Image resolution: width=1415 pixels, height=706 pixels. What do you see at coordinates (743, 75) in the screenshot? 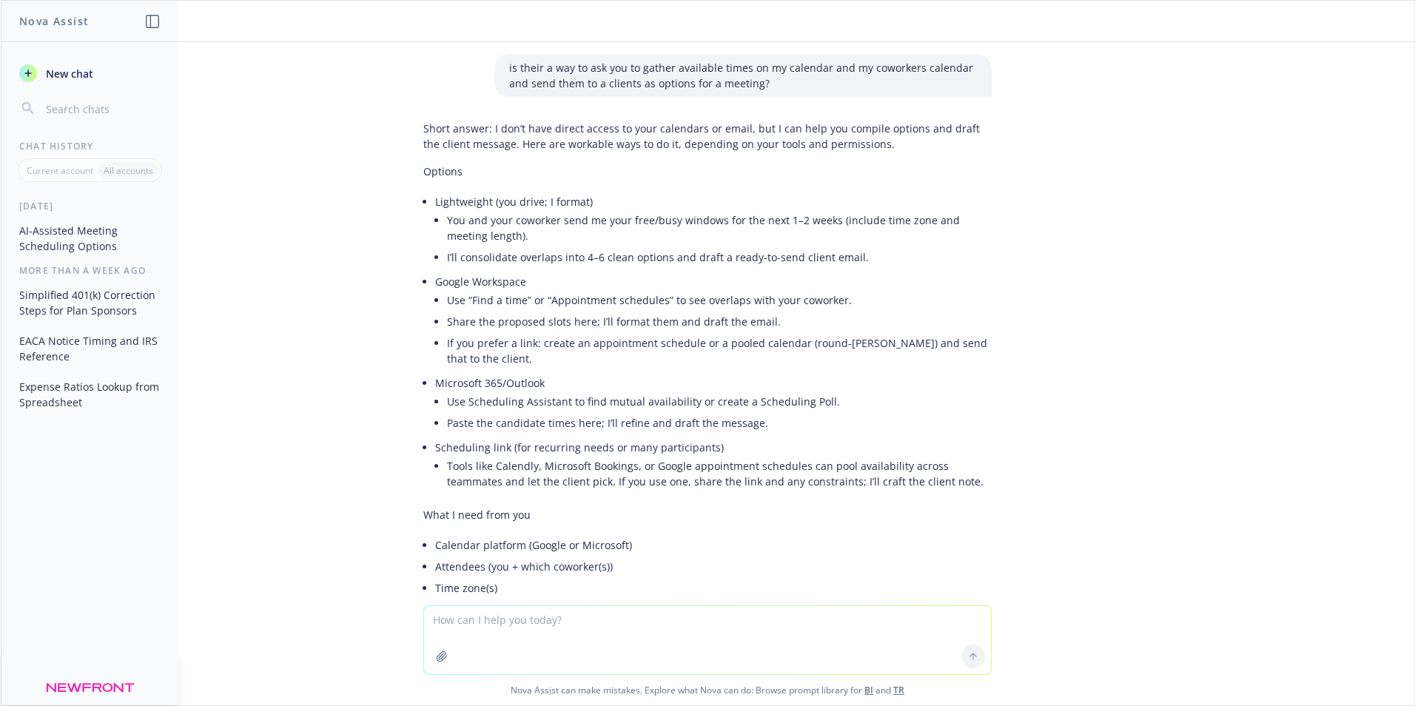
I see `p: is their a way to ask you to gather available times on my calendar and my coworkers calendar and ...` at bounding box center [743, 75].